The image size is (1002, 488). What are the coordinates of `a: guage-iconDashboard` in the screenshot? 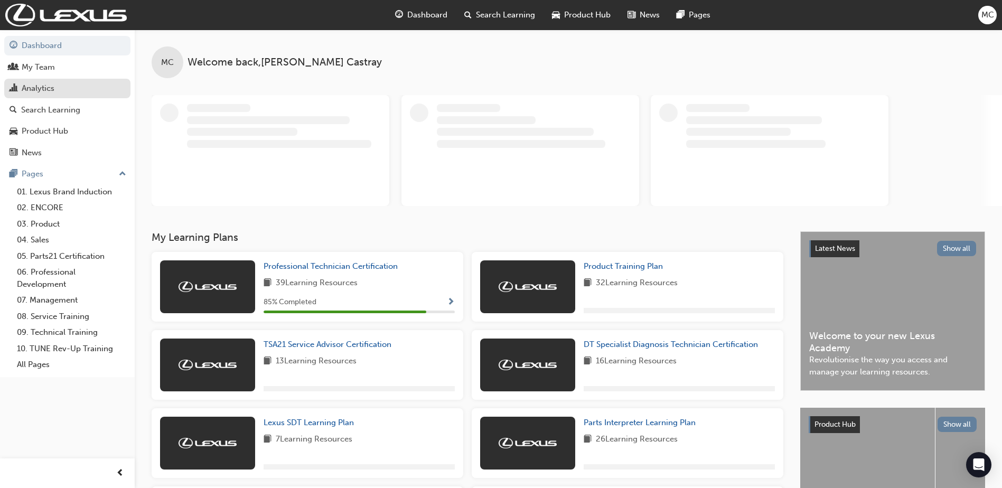 It's located at (421, 15).